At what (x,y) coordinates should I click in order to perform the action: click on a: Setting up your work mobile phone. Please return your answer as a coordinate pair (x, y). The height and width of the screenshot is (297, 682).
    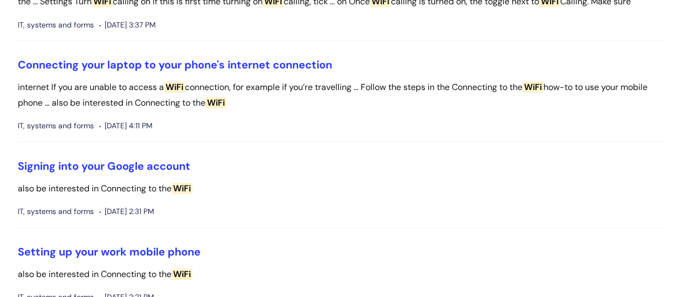
    Looking at the image, I should click on (109, 252).